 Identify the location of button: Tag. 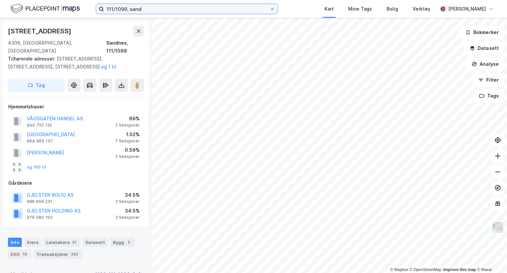
(36, 85).